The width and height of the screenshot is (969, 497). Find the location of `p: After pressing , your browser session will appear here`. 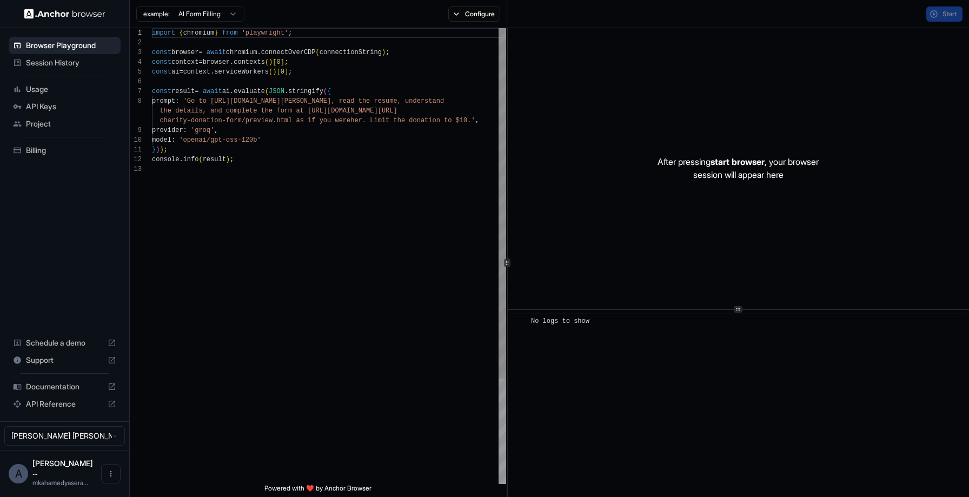

p: After pressing , your browser session will appear here is located at coordinates (738, 168).